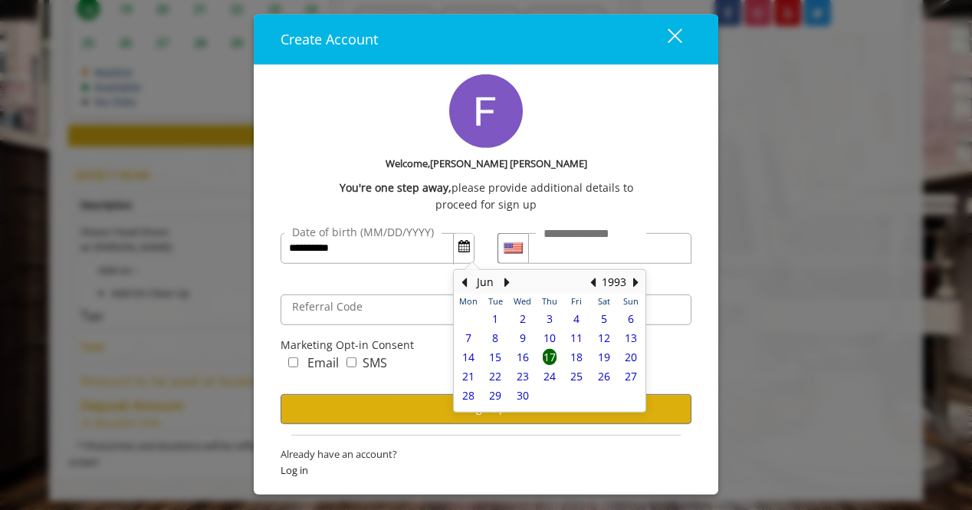  Describe the element at coordinates (577, 357) in the screenshot. I see `span: 18` at that location.